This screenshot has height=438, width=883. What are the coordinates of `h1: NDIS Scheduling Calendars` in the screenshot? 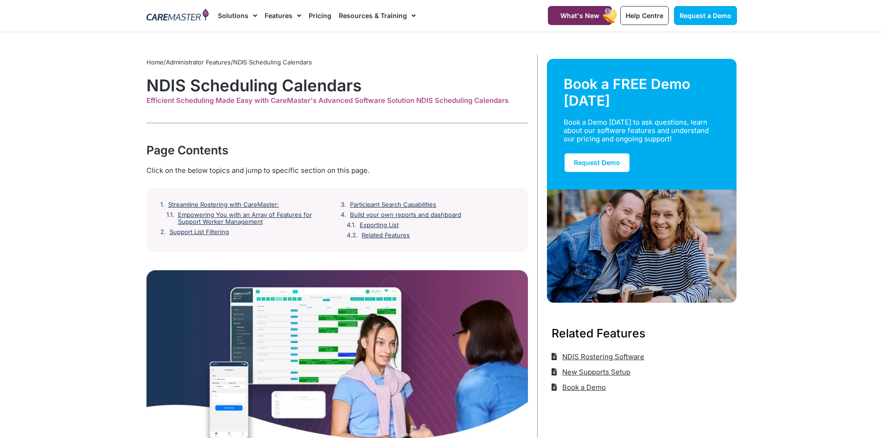 It's located at (337, 85).